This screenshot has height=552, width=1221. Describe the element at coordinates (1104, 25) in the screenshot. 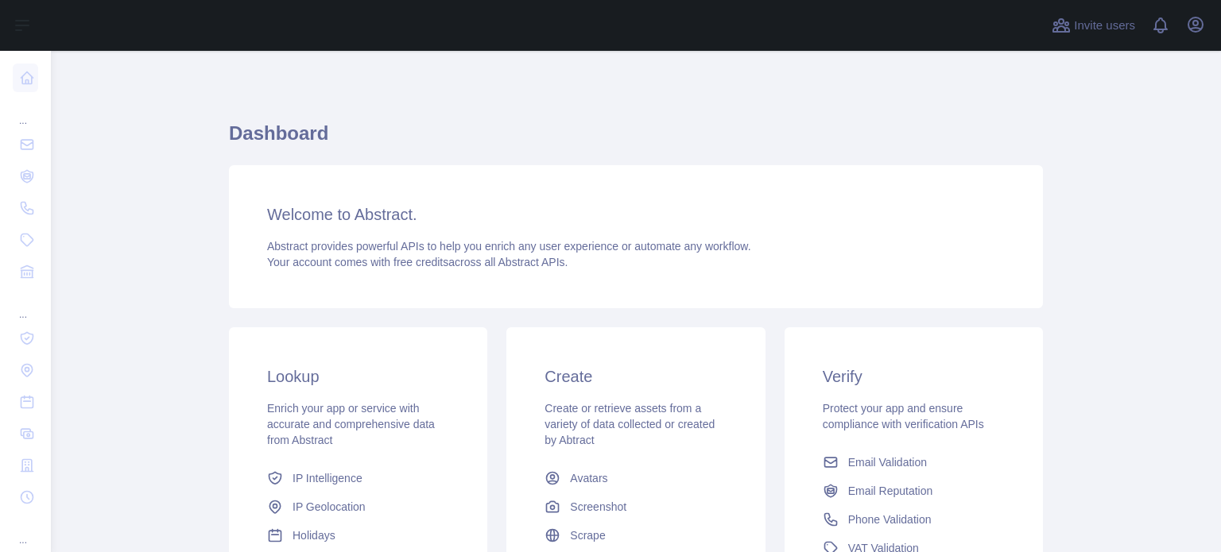

I see `span: Invite users` at that location.